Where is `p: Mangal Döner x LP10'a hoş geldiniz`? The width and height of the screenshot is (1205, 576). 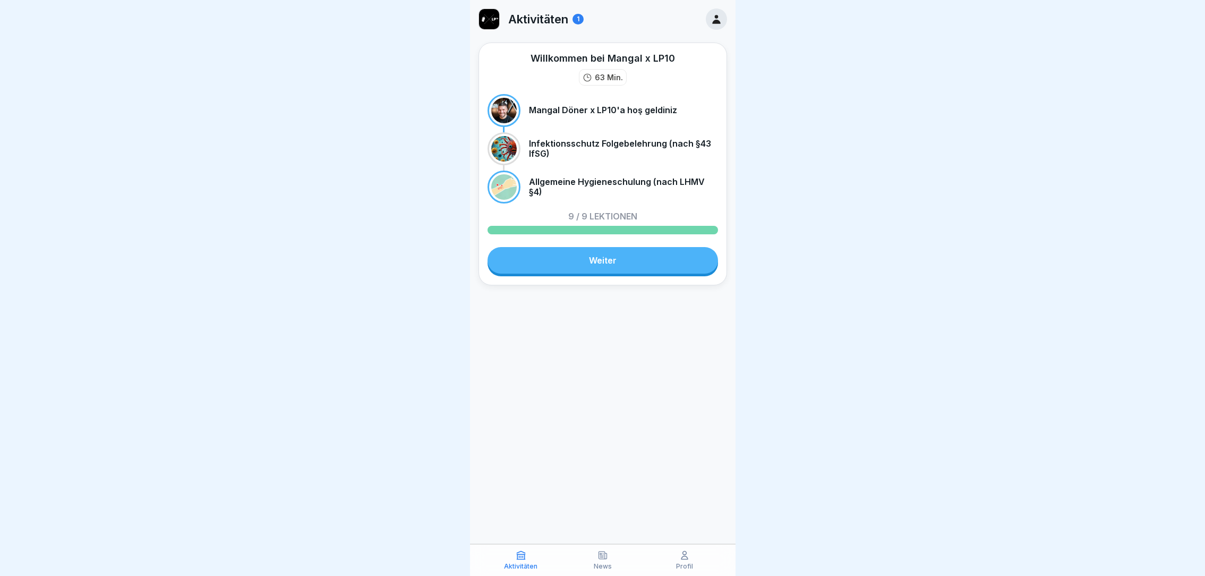 p: Mangal Döner x LP10'a hoş geldiniz is located at coordinates (603, 110).